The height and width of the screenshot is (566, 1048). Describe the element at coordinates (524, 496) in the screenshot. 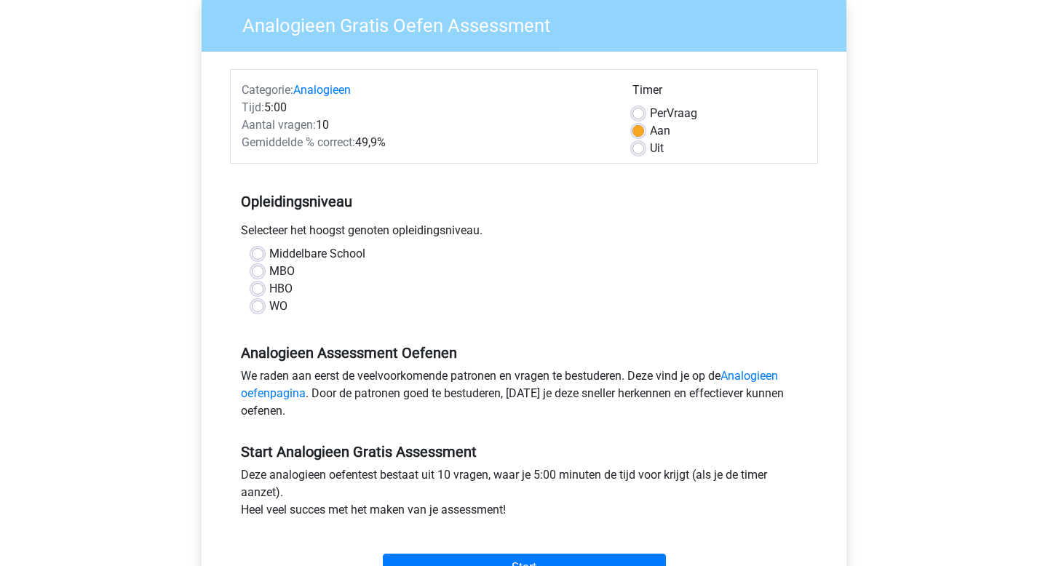

I see `div: Deze analogieen oefentest bestaat uit 10 vragen, waar je 5:00 minuten de tijd voor krijgt (als je...` at that location.